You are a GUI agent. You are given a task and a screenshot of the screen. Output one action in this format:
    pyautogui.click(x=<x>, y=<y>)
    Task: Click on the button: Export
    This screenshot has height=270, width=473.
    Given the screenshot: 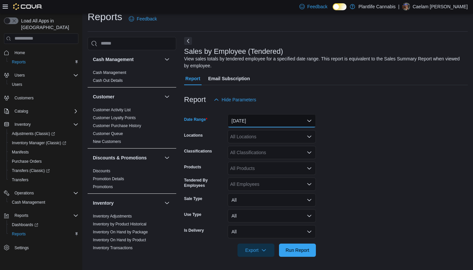 What is the action you would take?
    pyautogui.click(x=256, y=250)
    